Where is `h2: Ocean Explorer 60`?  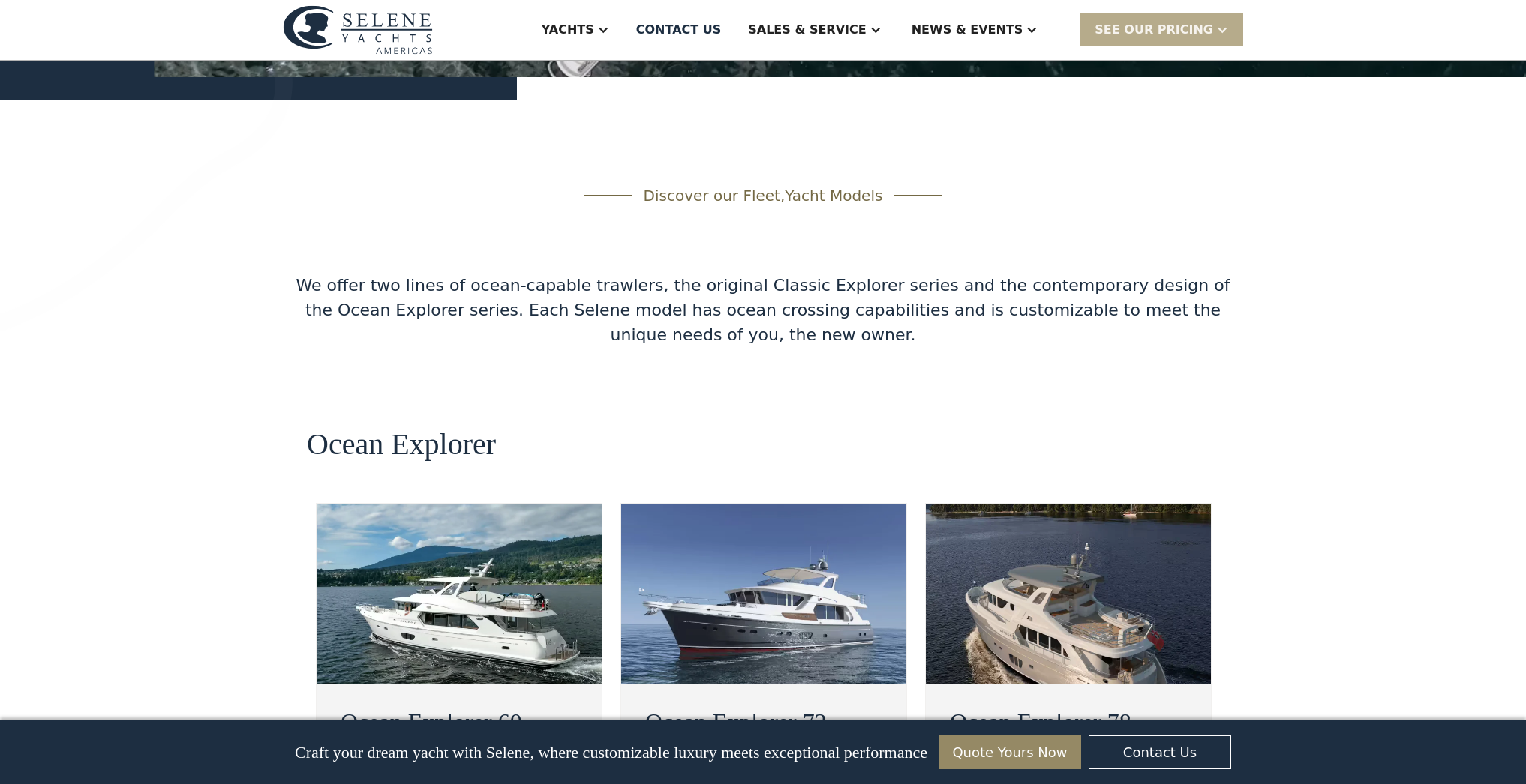 h2: Ocean Explorer 60 is located at coordinates (459, 722).